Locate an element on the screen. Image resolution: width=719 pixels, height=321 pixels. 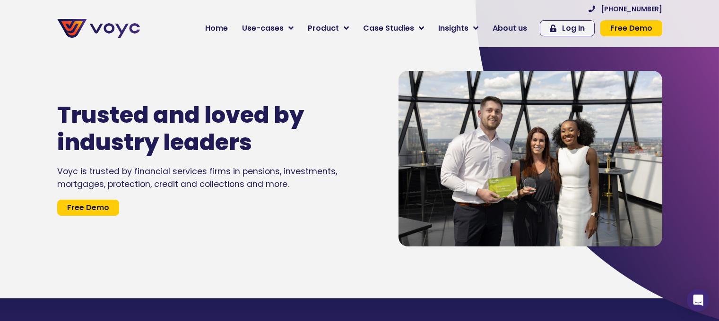
div: Open Intercom Messenger is located at coordinates (698, 301).